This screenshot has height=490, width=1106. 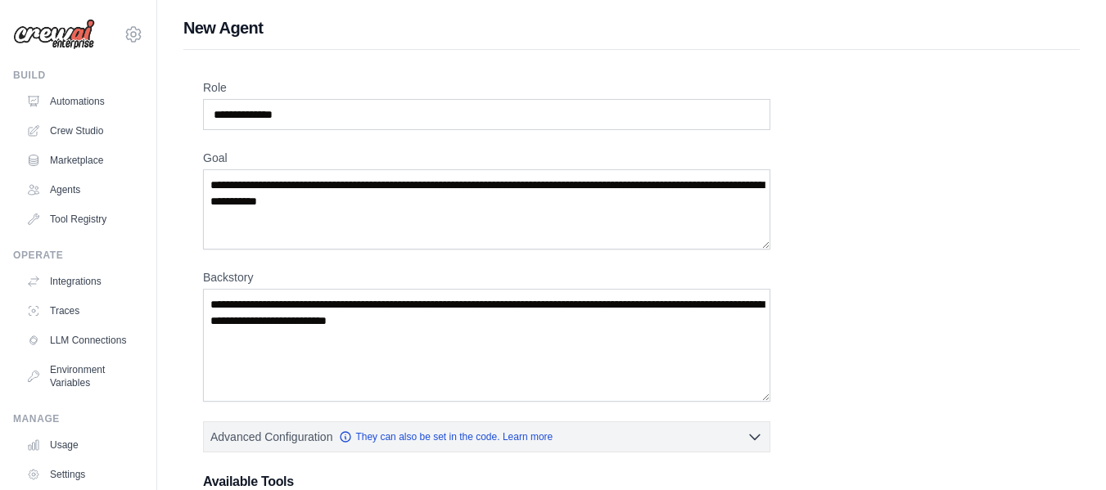 What do you see at coordinates (78, 75) in the screenshot?
I see `div: Build` at bounding box center [78, 75].